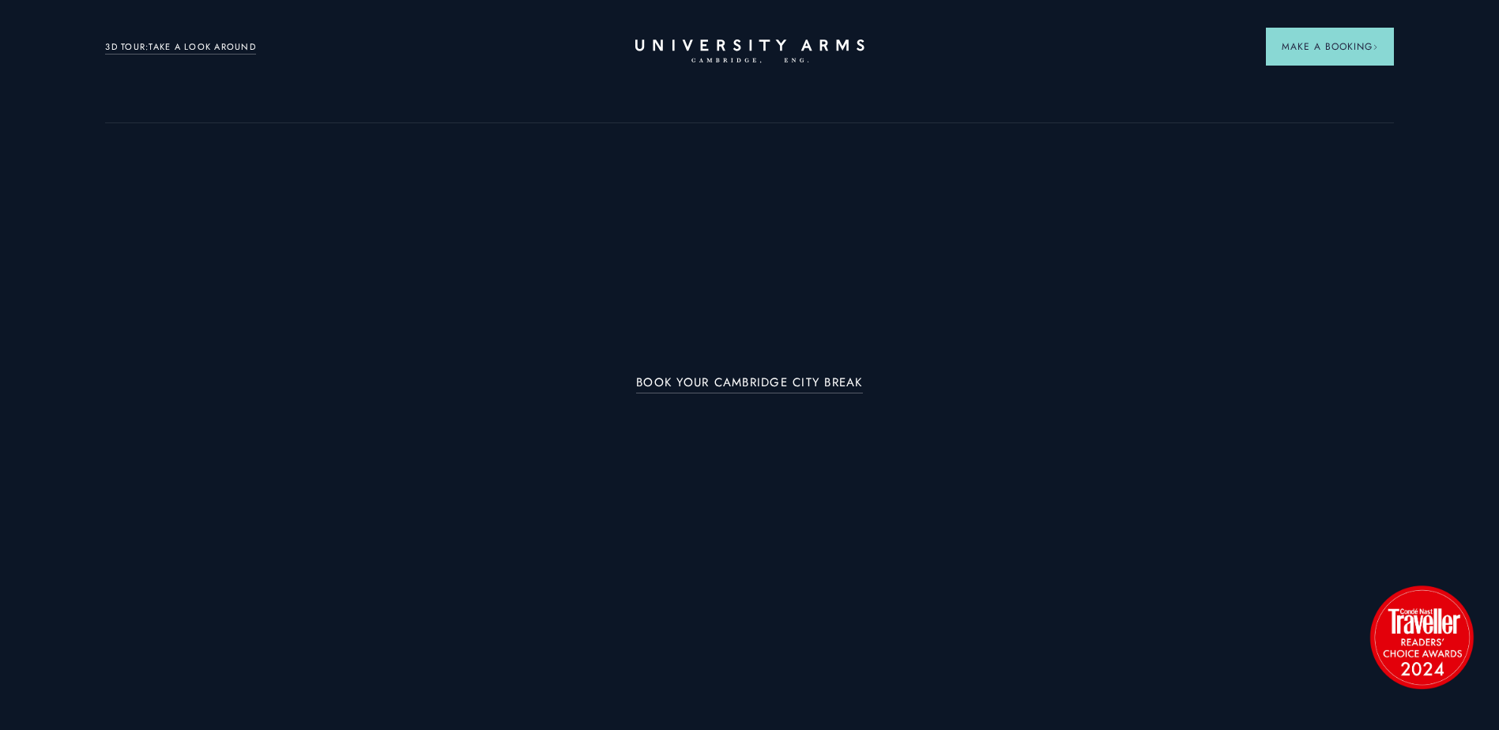 The width and height of the screenshot is (1499, 730). What do you see at coordinates (1329, 47) in the screenshot?
I see `span: Make a Booking` at bounding box center [1329, 47].